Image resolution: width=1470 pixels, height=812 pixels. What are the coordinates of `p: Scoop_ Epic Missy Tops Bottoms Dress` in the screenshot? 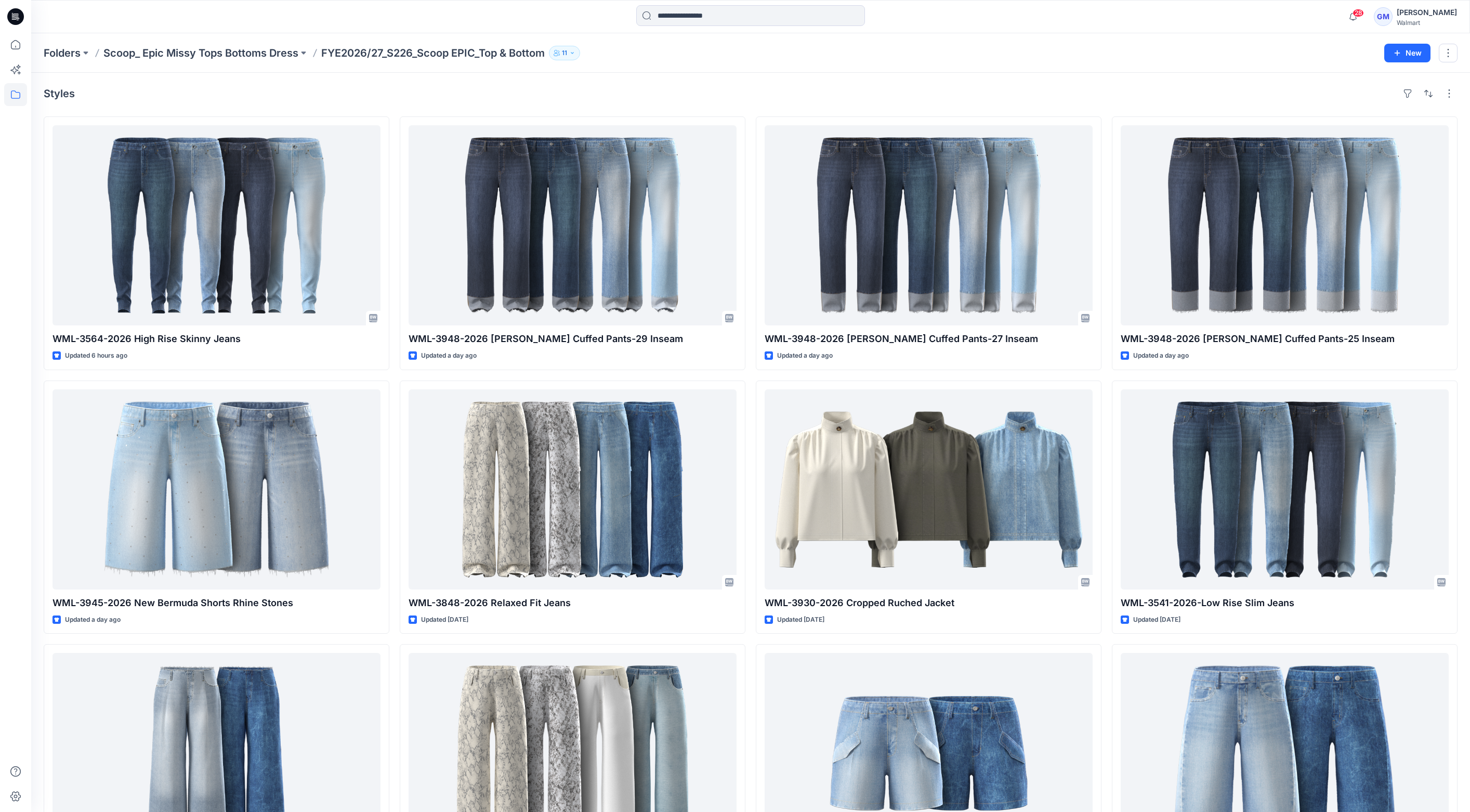 It's located at (200, 53).